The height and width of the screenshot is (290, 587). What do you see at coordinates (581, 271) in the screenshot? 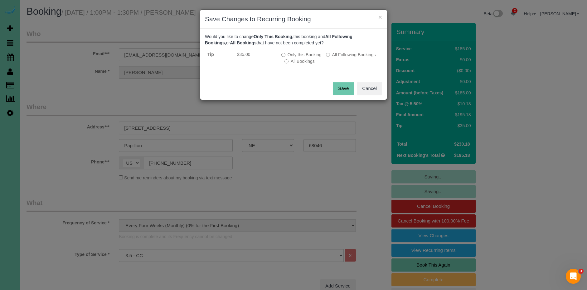
I see `span: 3` at bounding box center [581, 271].